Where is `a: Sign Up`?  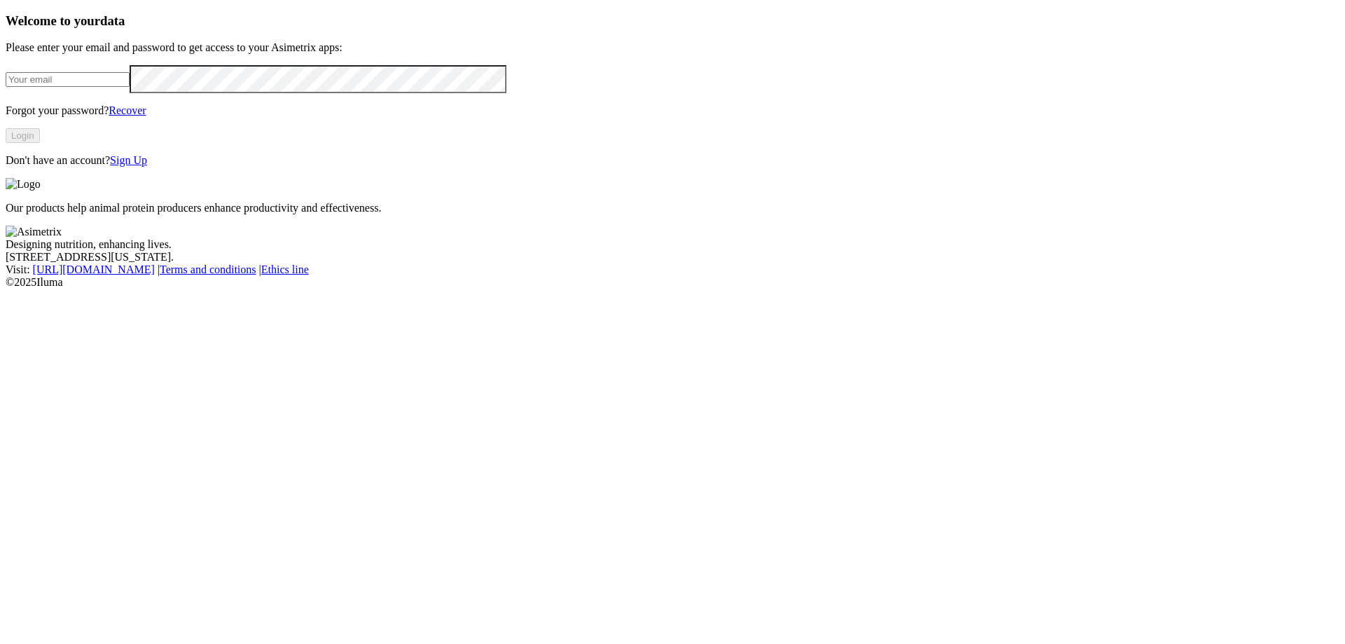 a: Sign Up is located at coordinates (128, 160).